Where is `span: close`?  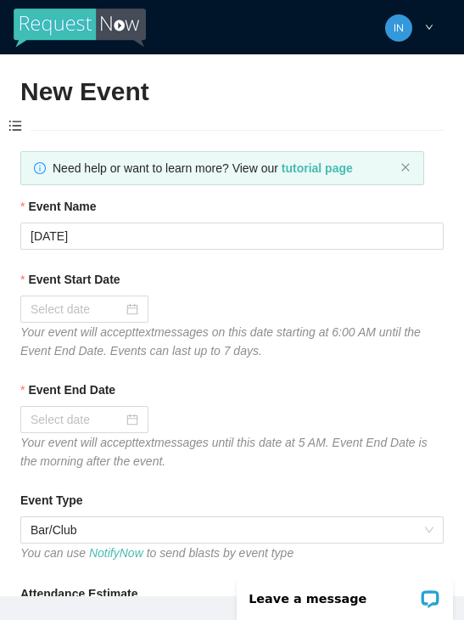 span: close is located at coordinates (406, 167).